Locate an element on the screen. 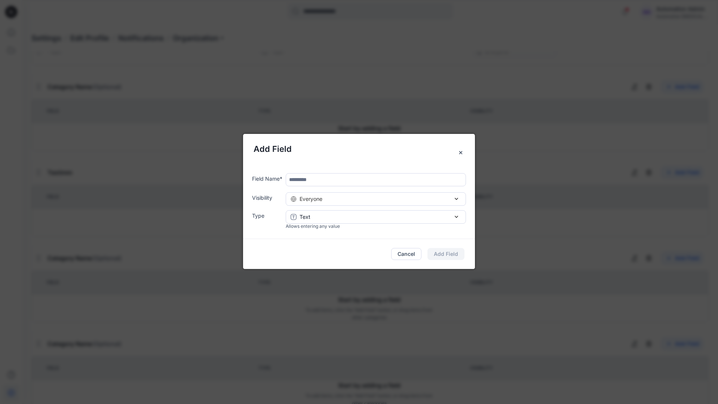  button: Cancel is located at coordinates (406, 254).